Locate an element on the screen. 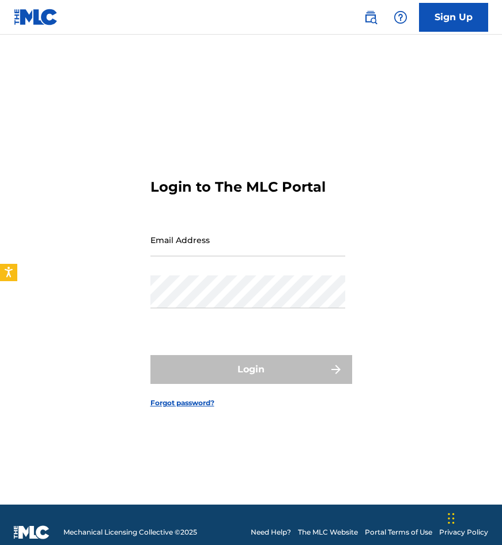 This screenshot has height=545, width=502. div: Help is located at coordinates (401, 17).